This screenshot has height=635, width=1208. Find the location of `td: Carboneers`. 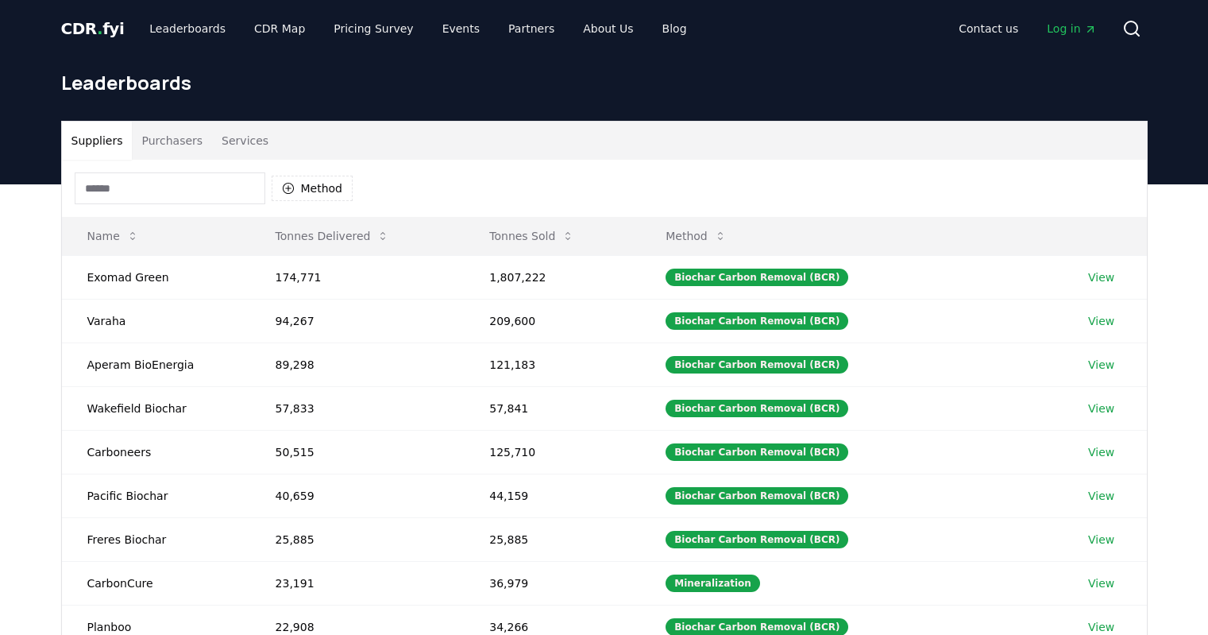

td: Carboneers is located at coordinates (156, 451).